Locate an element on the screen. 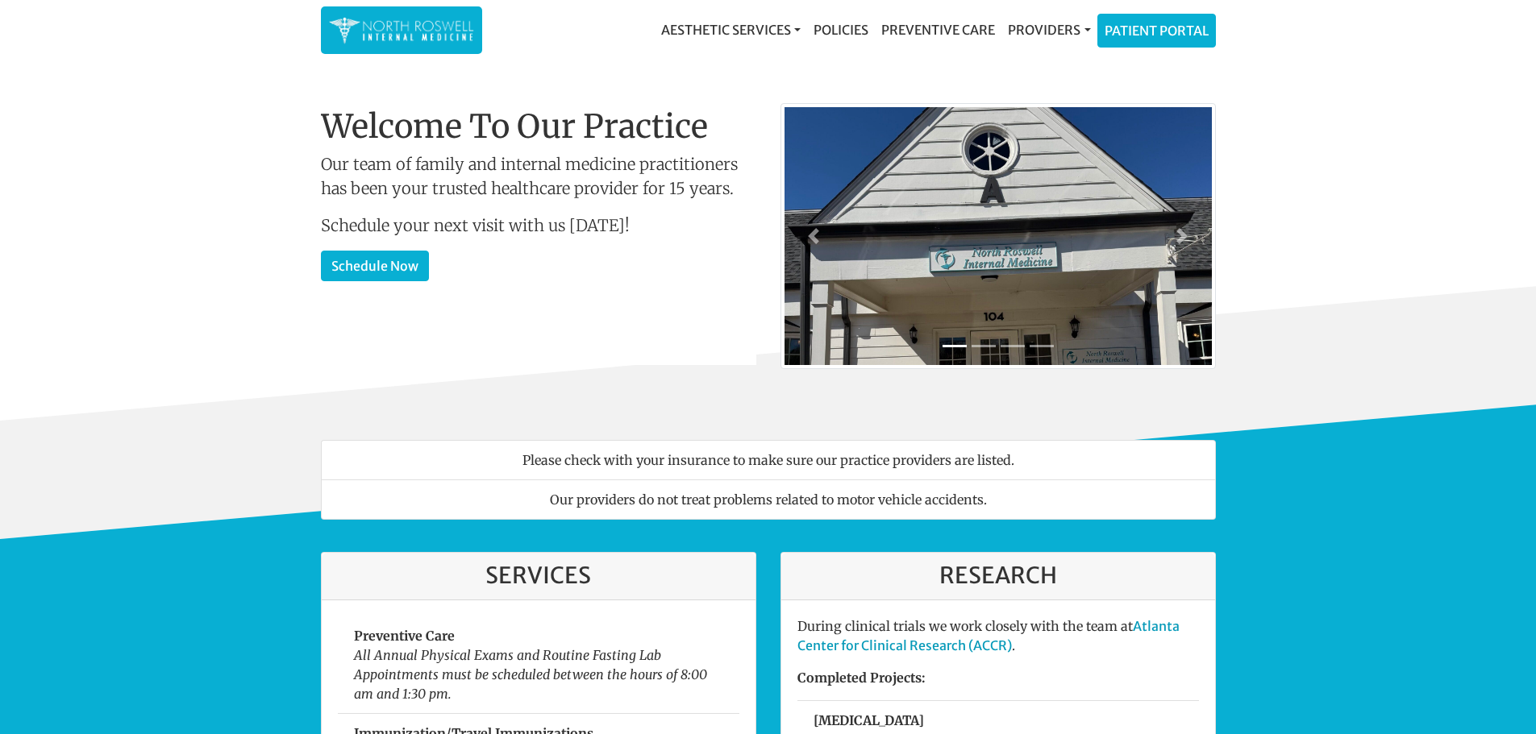 The height and width of the screenshot is (734, 1536). p: During clinical trials we work closely with the team at . is located at coordinates (998, 636).